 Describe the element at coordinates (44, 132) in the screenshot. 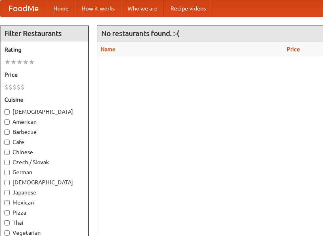

I see `label: Barbecue` at that location.